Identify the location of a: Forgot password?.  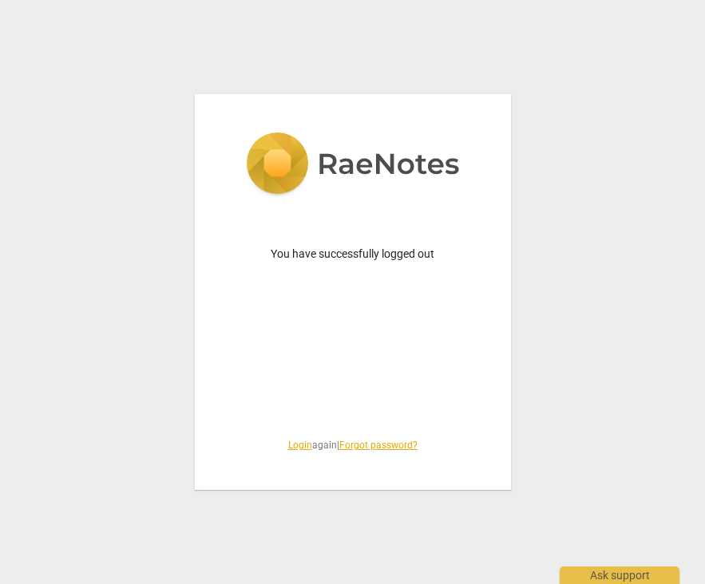
(378, 445).